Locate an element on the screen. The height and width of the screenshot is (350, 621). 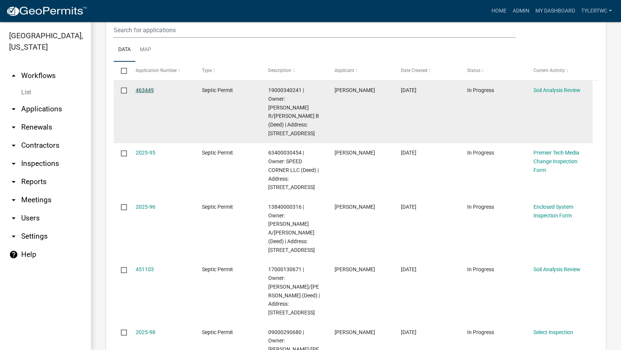
a: Premier Tech Media Change Inspection Form is located at coordinates (556, 161).